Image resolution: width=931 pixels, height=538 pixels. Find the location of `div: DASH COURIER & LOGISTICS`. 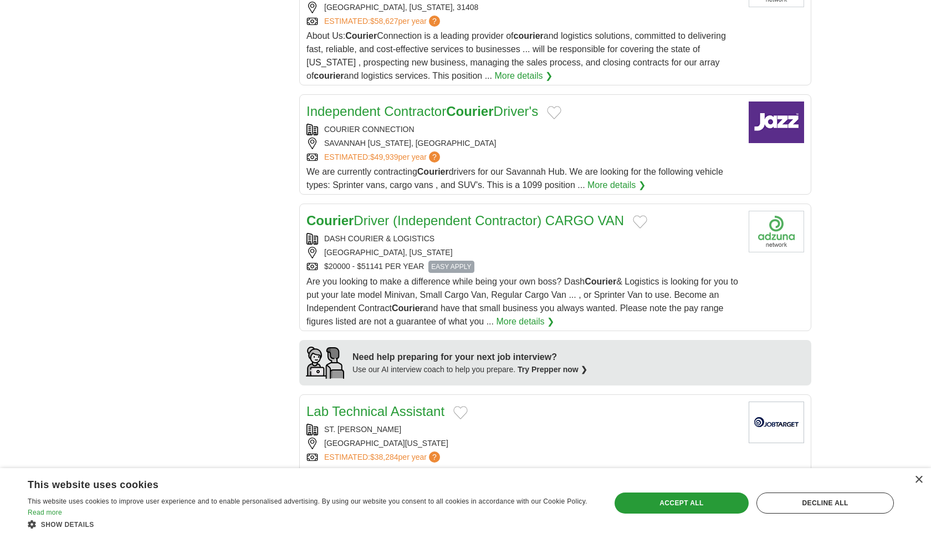

div: DASH COURIER & LOGISTICS is located at coordinates (523, 238).